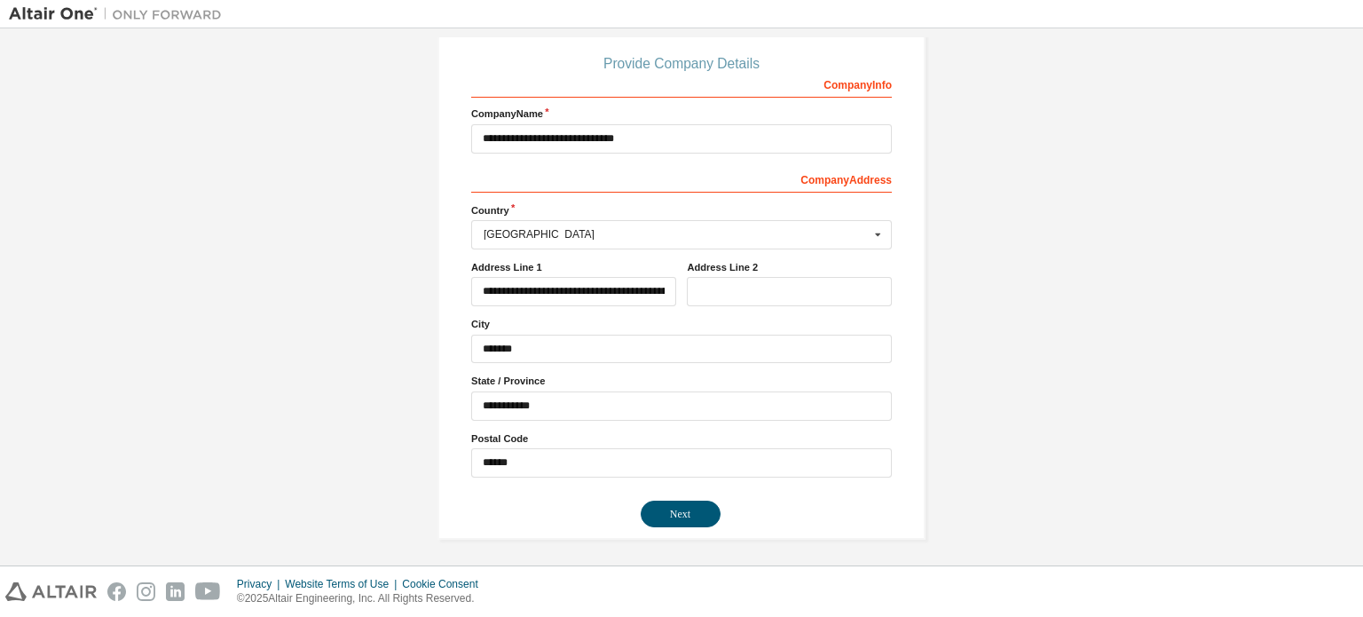 The height and width of the screenshot is (617, 1363). Describe the element at coordinates (175, 591) in the screenshot. I see `img: linkedin.svg` at that location.